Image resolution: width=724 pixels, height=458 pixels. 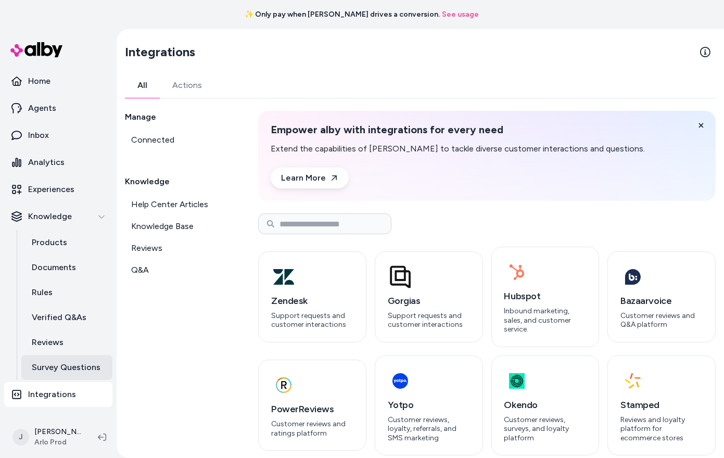 I want to click on span: Reviews, so click(x=147, y=248).